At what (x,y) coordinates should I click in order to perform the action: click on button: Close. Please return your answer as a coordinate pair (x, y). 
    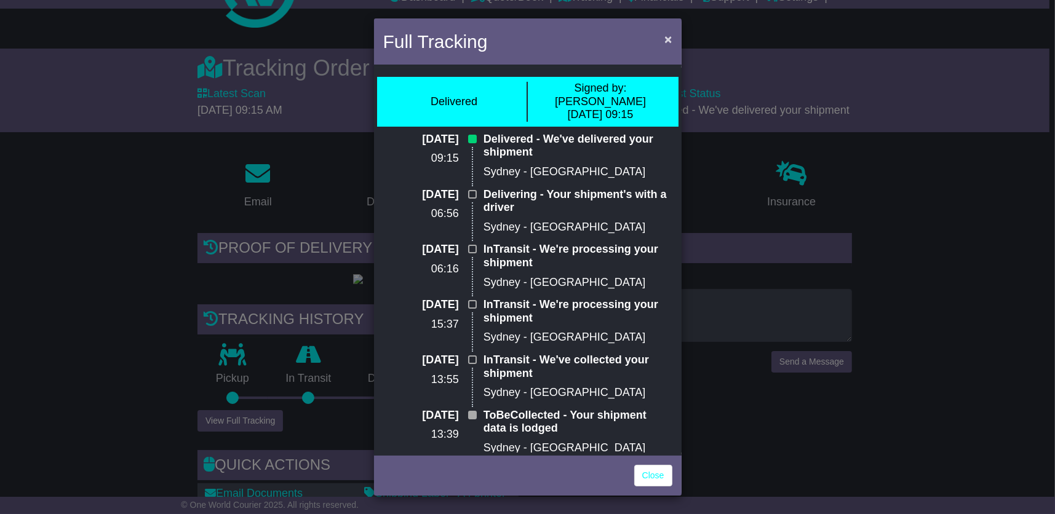
    Looking at the image, I should click on (668, 39).